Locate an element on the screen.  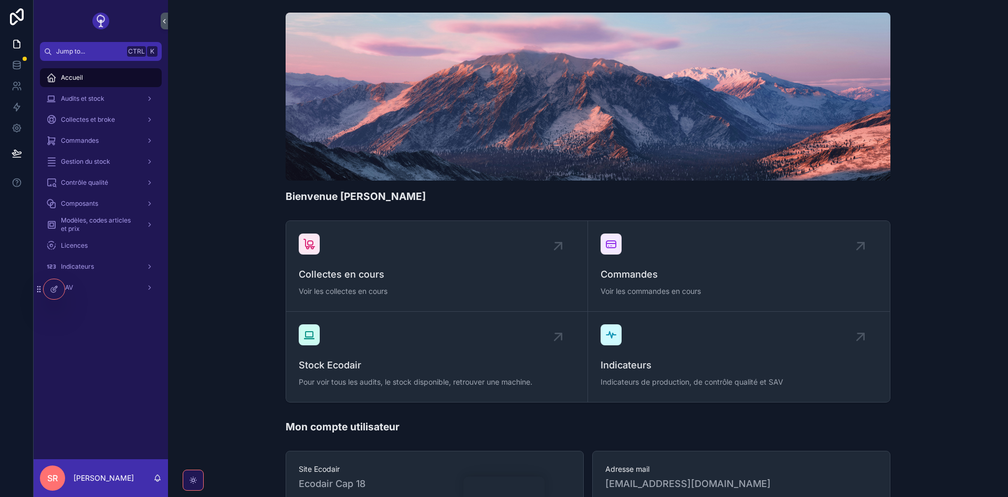
span: Ecodair Cap 18 is located at coordinates (332, 484).